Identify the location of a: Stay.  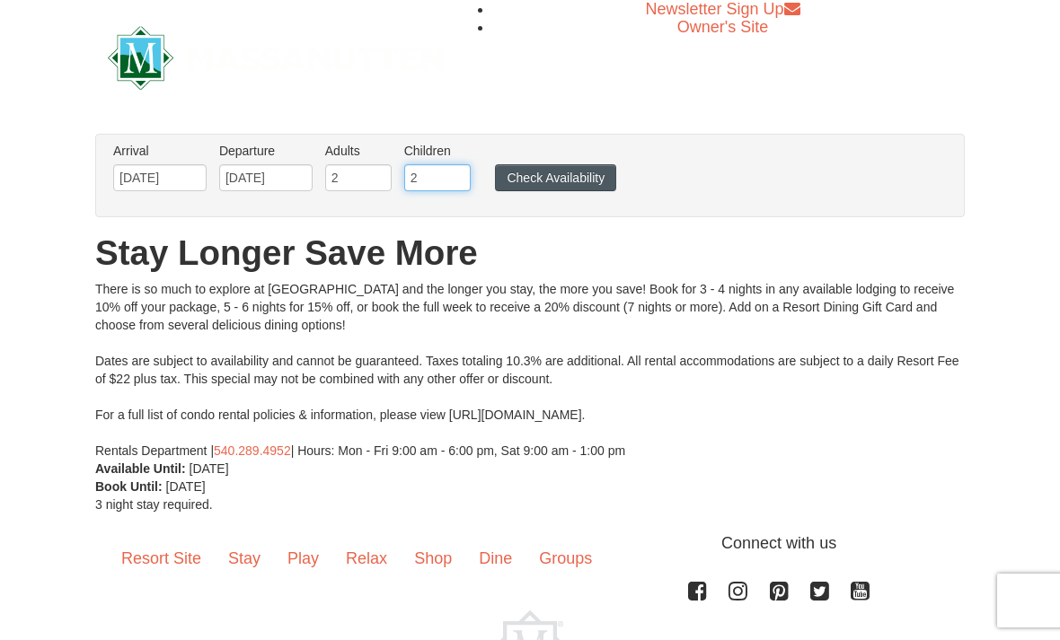
(244, 560).